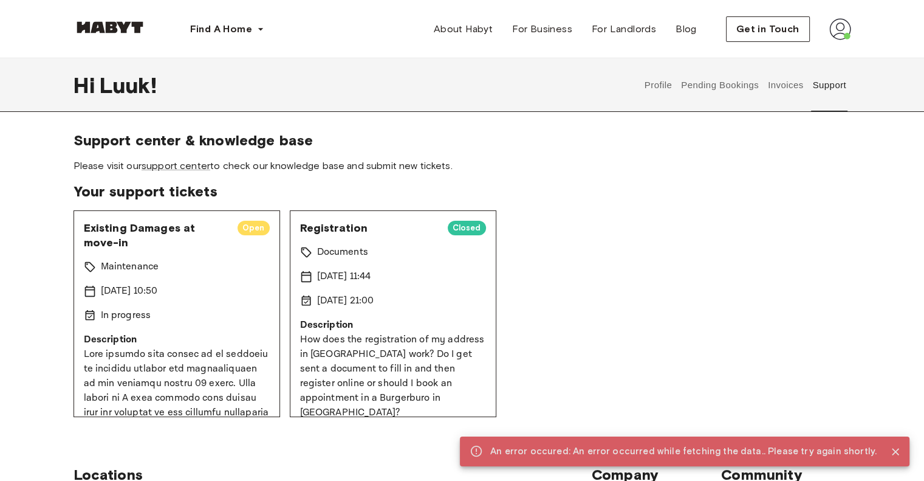 This screenshot has width=924, height=481. Describe the element at coordinates (745, 85) in the screenshot. I see `div: user profile tabs` at that location.